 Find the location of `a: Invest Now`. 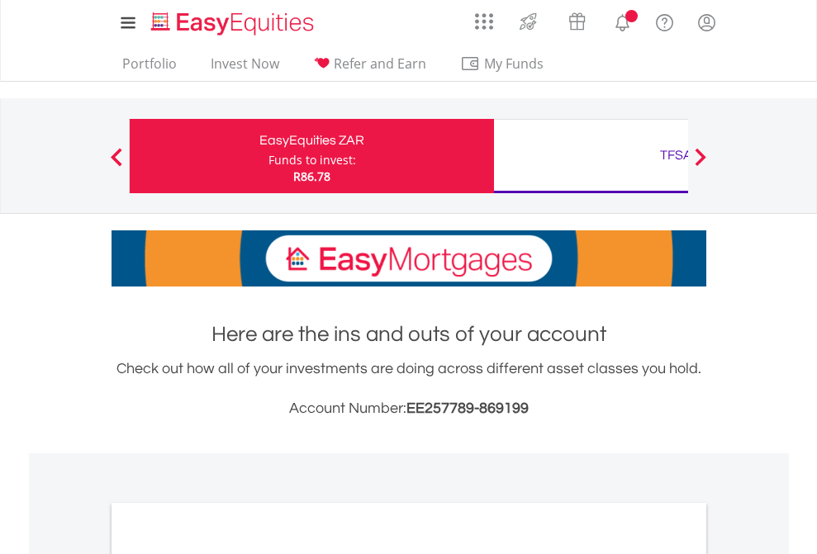

a: Invest Now is located at coordinates (244, 68).